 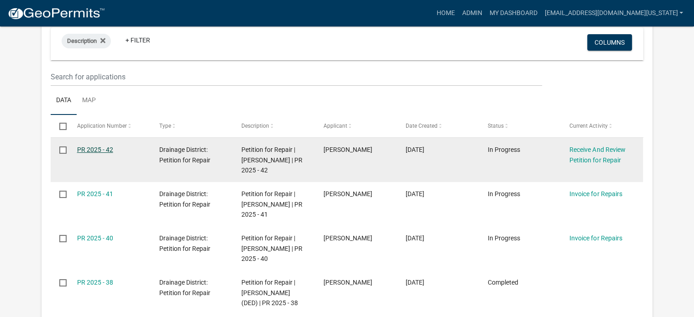 I want to click on button: Columns, so click(x=610, y=42).